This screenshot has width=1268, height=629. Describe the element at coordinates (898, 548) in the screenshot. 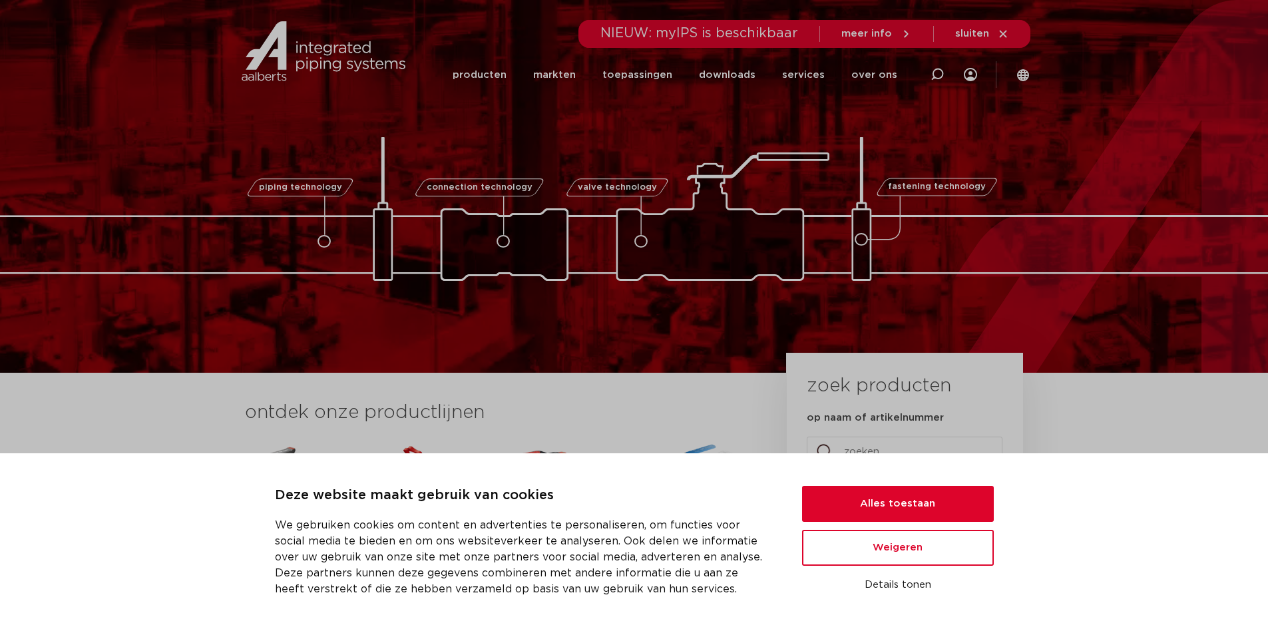

I see `button: Weigeren` at that location.